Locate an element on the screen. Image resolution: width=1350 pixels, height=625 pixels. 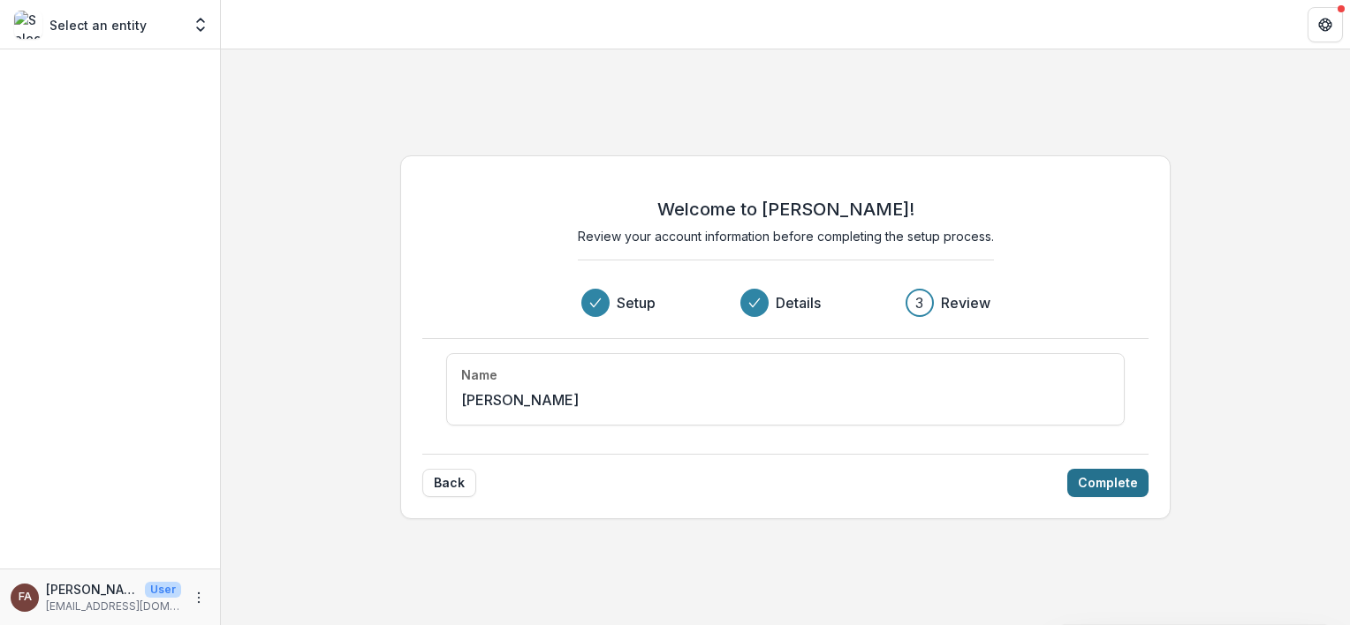
div: Friederike Albrecht Friederike Albrecht is located at coordinates (25, 597).